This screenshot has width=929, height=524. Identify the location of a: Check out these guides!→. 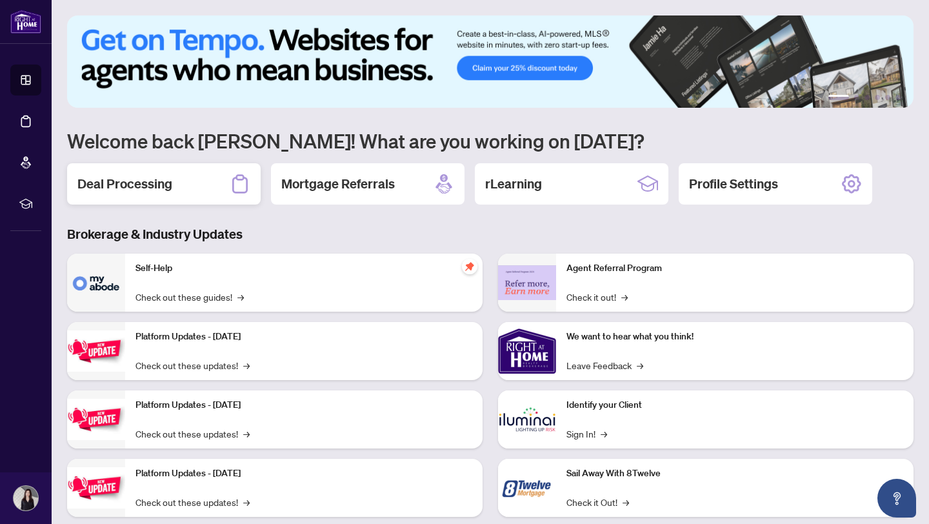
(190, 297).